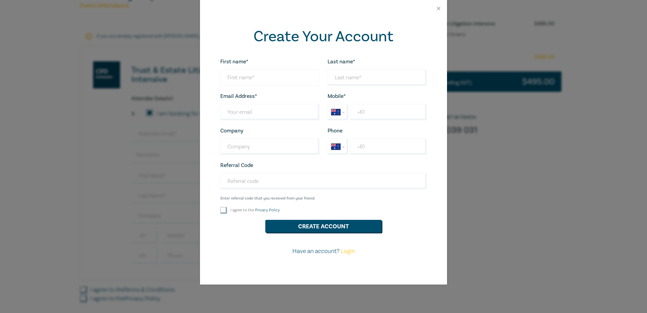  I want to click on p: Have an account?, so click(324, 251).